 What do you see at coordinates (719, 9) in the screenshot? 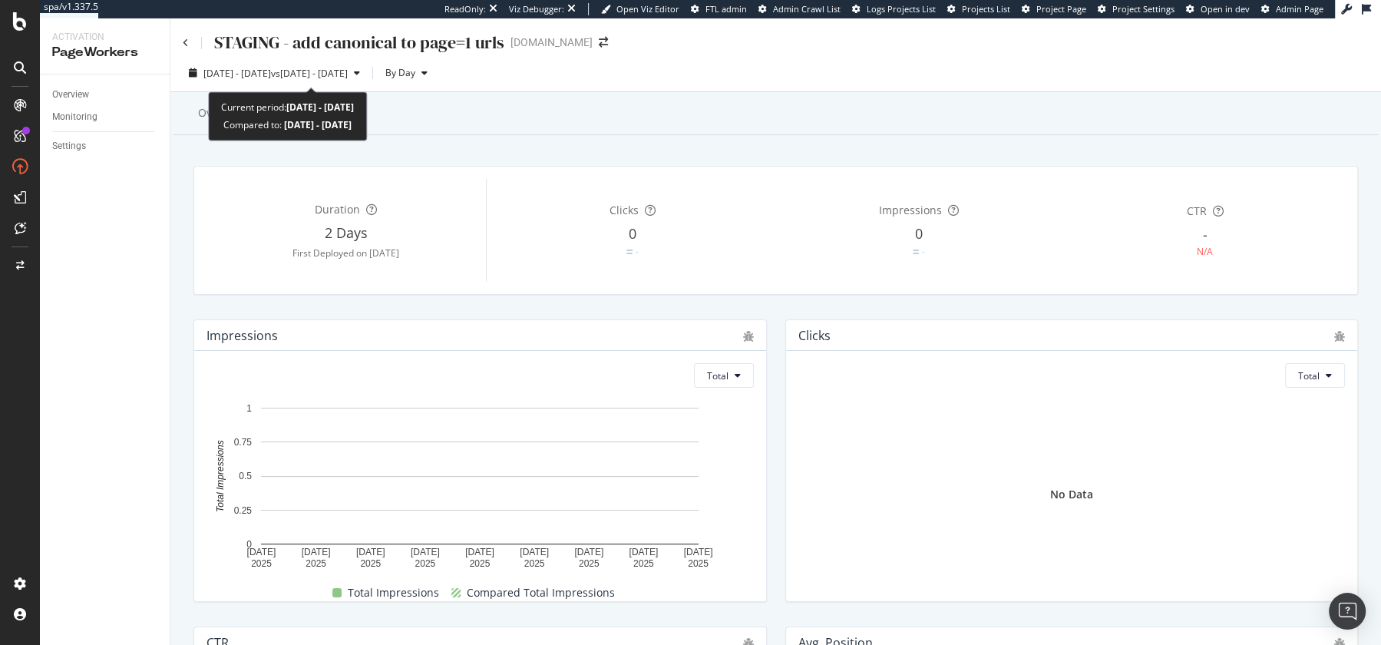
I see `a: FTL admin` at bounding box center [719, 9].